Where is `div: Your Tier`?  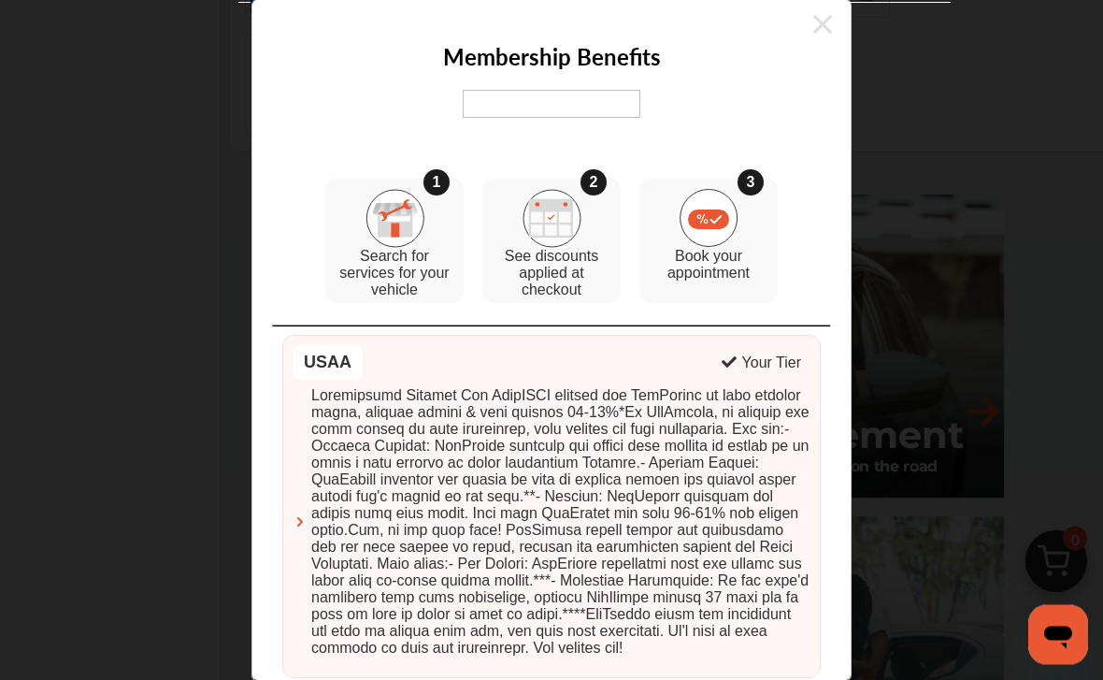 div: Your Tier is located at coordinates (771, 364).